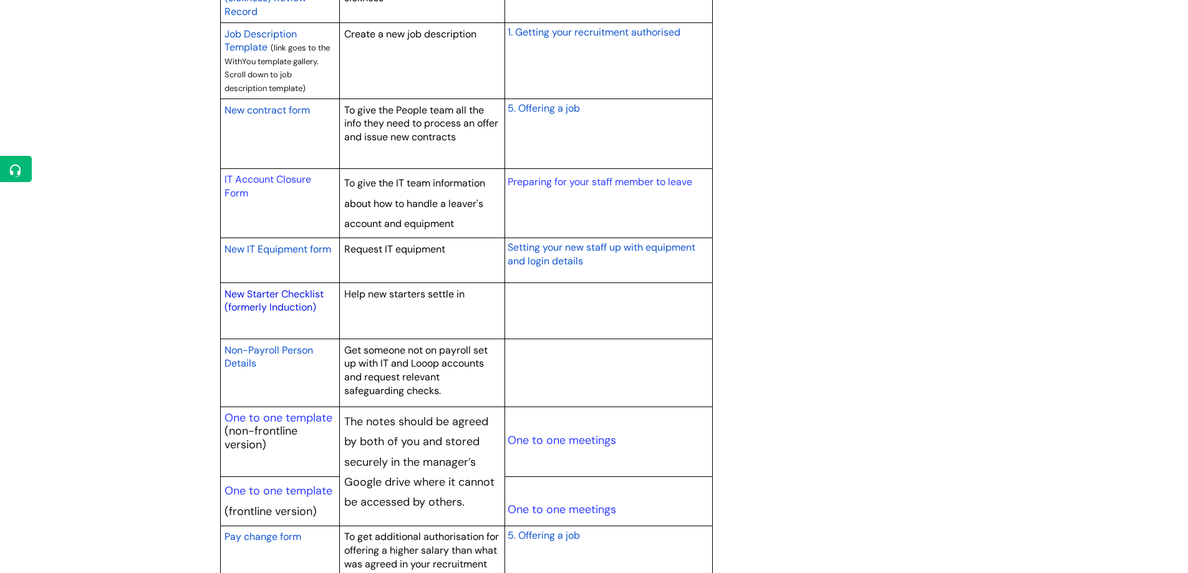  What do you see at coordinates (278, 249) in the screenshot?
I see `a: New IT Equipment form` at bounding box center [278, 249].